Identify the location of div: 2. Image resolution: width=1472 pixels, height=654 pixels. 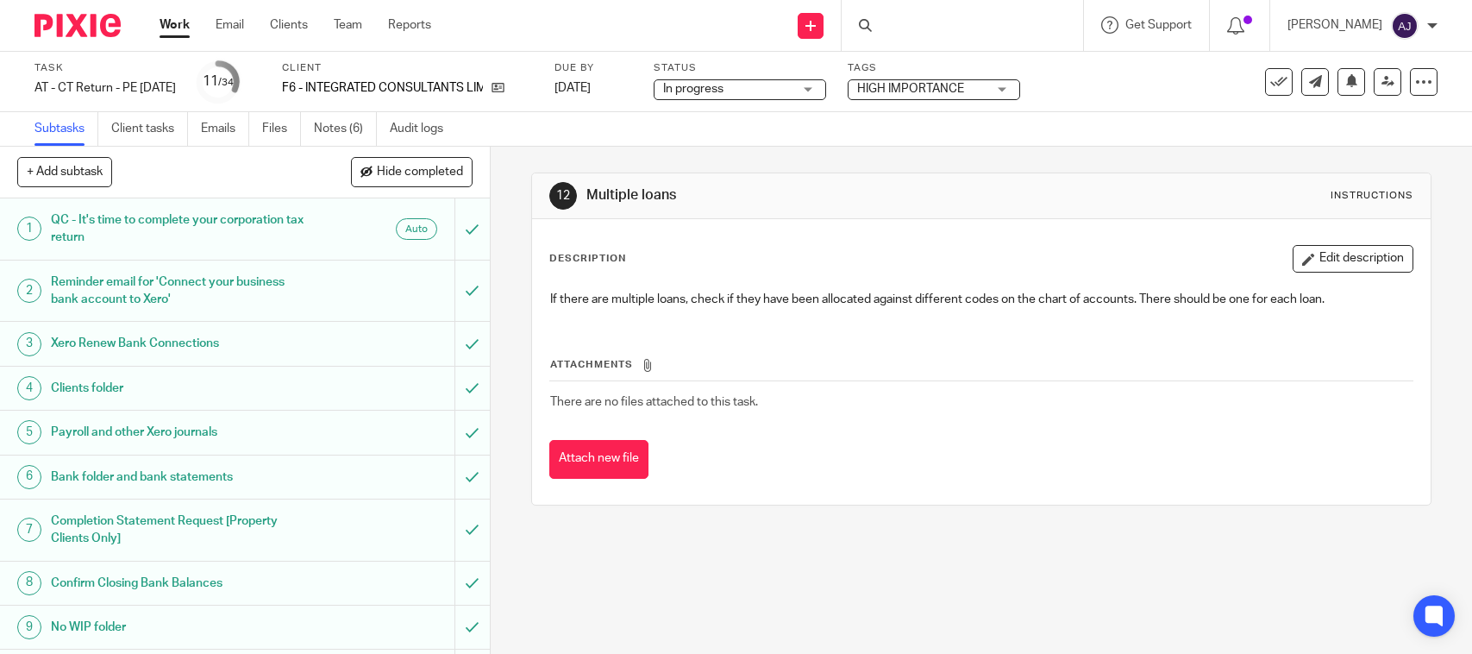
(29, 291).